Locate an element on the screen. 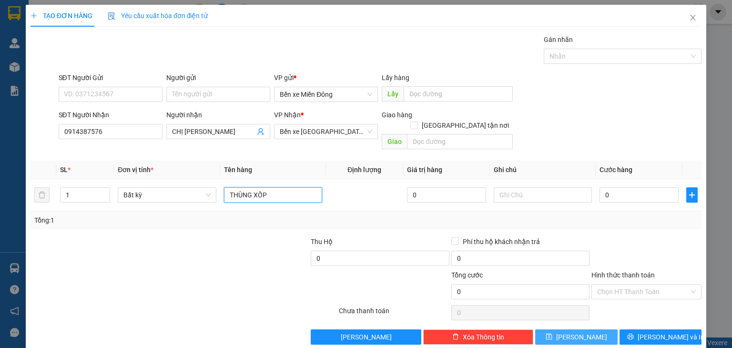 Image resolution: width=732 pixels, height=348 pixels. span: Bến xe Miền Đông is located at coordinates (326, 94).